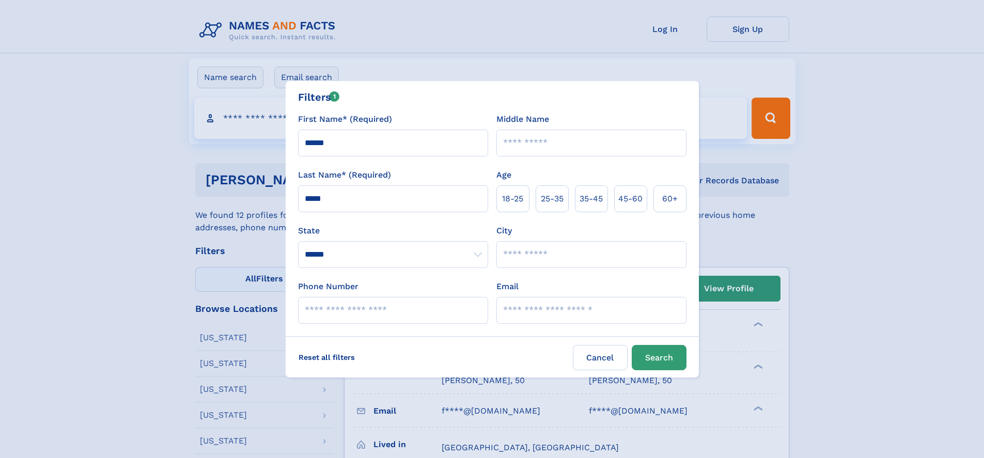 The height and width of the screenshot is (458, 984). What do you see at coordinates (600, 357) in the screenshot?
I see `label: Cancel` at bounding box center [600, 357].